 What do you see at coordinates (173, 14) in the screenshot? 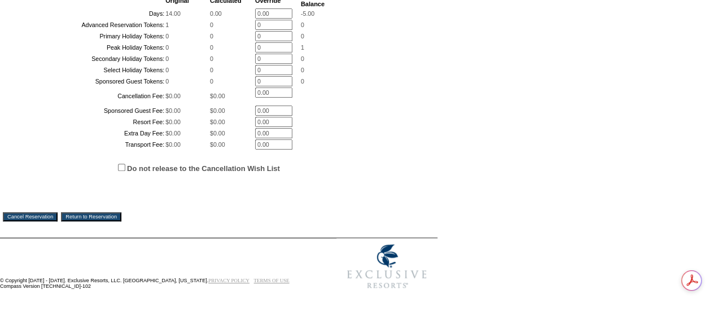
I see `span: 14.00` at bounding box center [173, 14].